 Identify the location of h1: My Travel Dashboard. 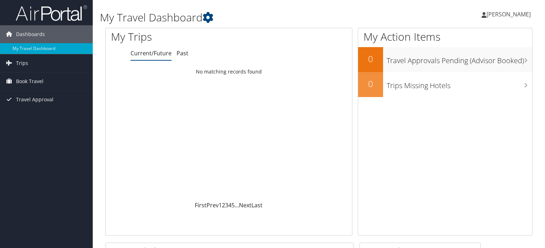
(246, 17).